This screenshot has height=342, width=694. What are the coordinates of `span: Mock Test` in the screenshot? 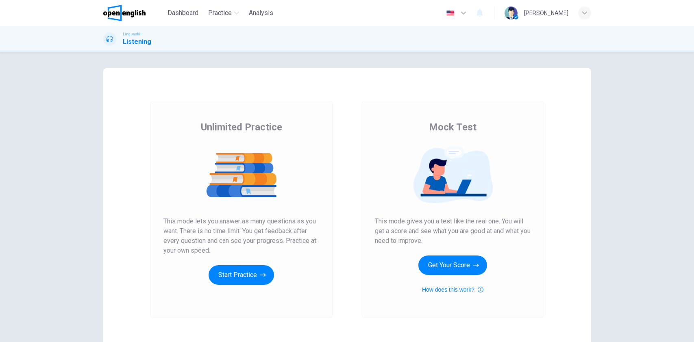 It's located at (452, 127).